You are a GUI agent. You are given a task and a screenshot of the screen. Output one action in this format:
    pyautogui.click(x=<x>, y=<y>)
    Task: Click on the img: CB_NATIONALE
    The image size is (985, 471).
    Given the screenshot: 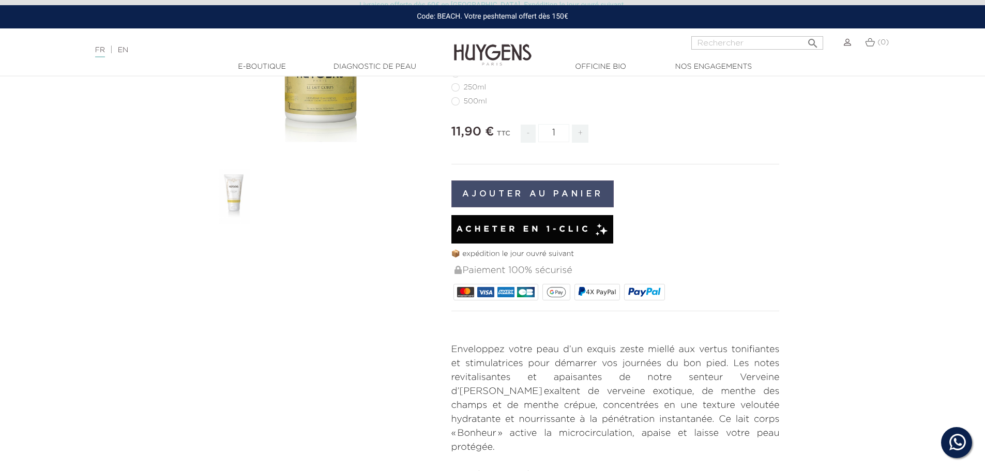 What is the action you would take?
    pyautogui.click(x=525, y=292)
    